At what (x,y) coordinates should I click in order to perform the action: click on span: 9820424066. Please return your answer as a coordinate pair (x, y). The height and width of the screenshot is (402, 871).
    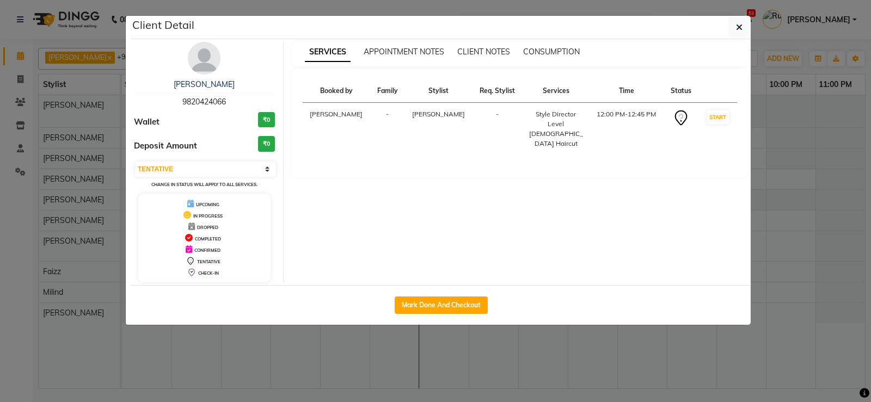
    Looking at the image, I should click on (204, 102).